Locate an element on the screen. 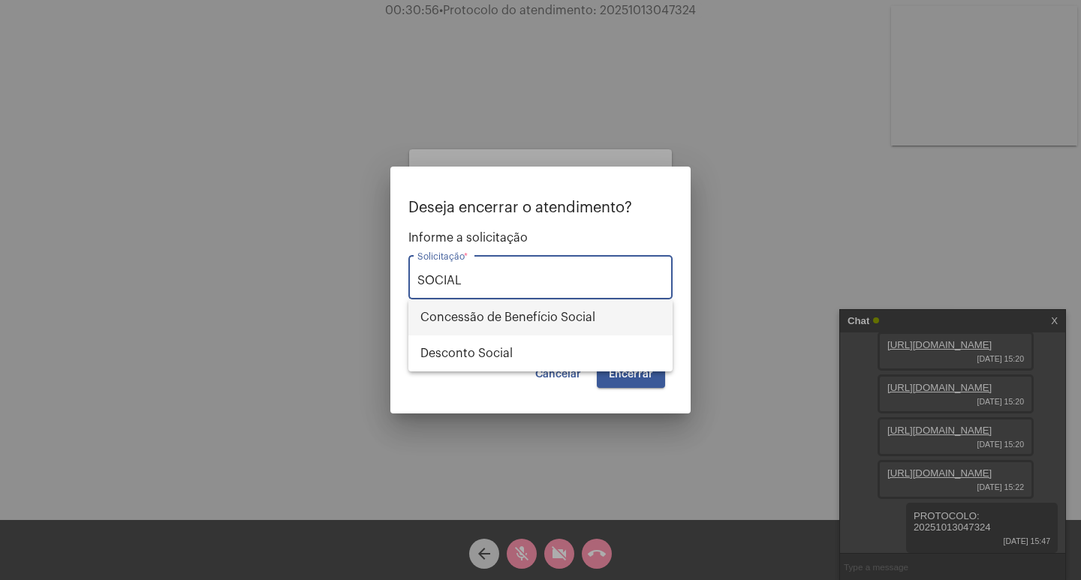 This screenshot has height=580, width=1081. span: Concessão de Benefício Social is located at coordinates (541, 318).